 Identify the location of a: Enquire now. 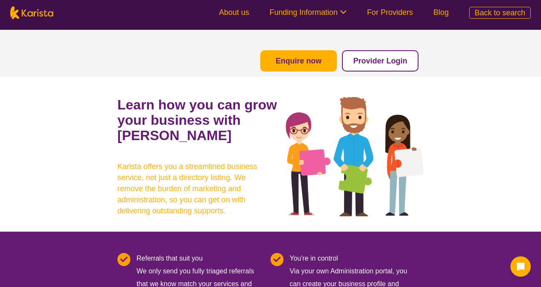
(299, 61).